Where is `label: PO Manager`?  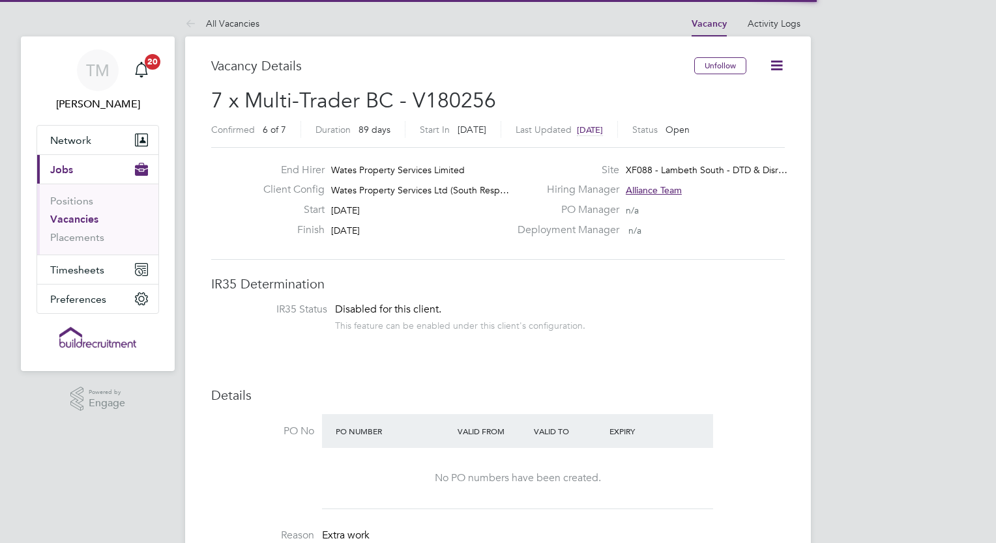 label: PO Manager is located at coordinates (564, 210).